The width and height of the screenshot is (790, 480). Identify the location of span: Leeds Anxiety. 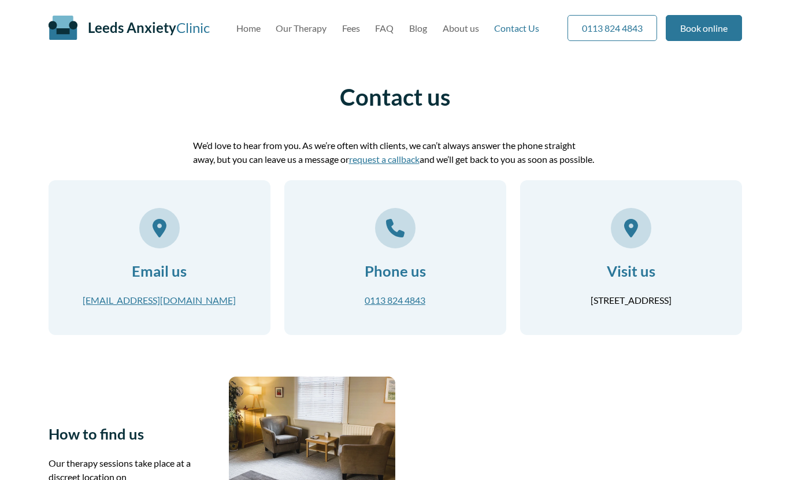
(132, 27).